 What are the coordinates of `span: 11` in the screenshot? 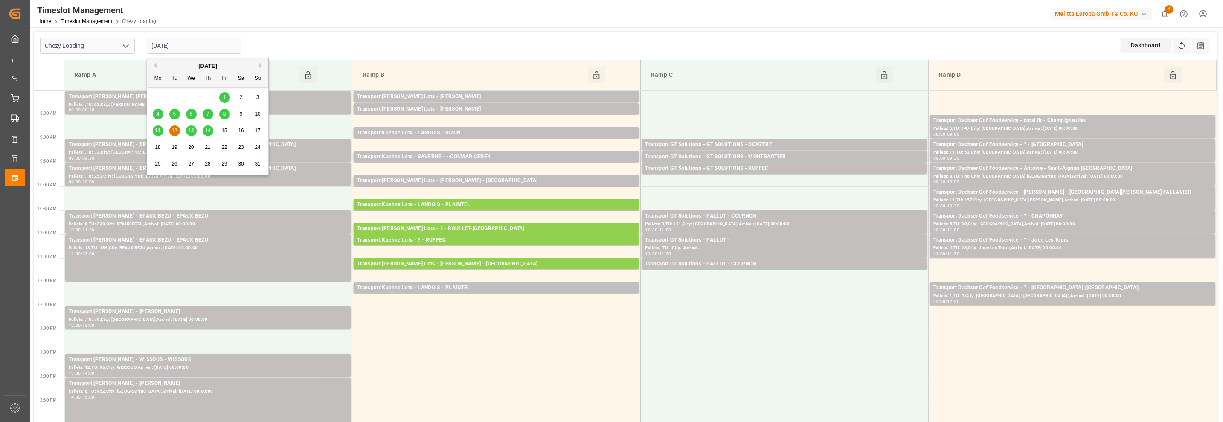 It's located at (157, 131).